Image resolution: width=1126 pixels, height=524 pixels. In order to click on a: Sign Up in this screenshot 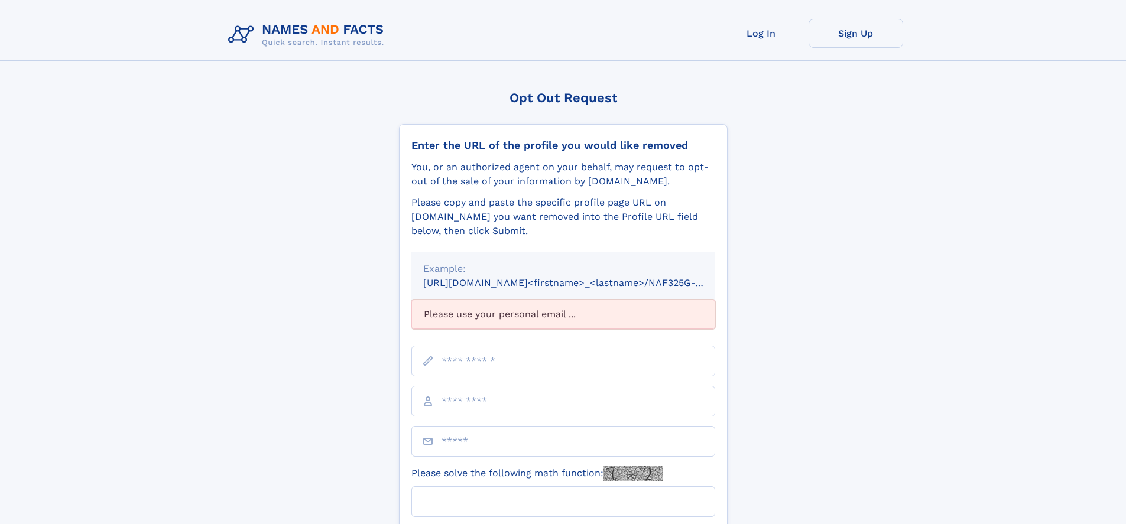, I will do `click(856, 33)`.